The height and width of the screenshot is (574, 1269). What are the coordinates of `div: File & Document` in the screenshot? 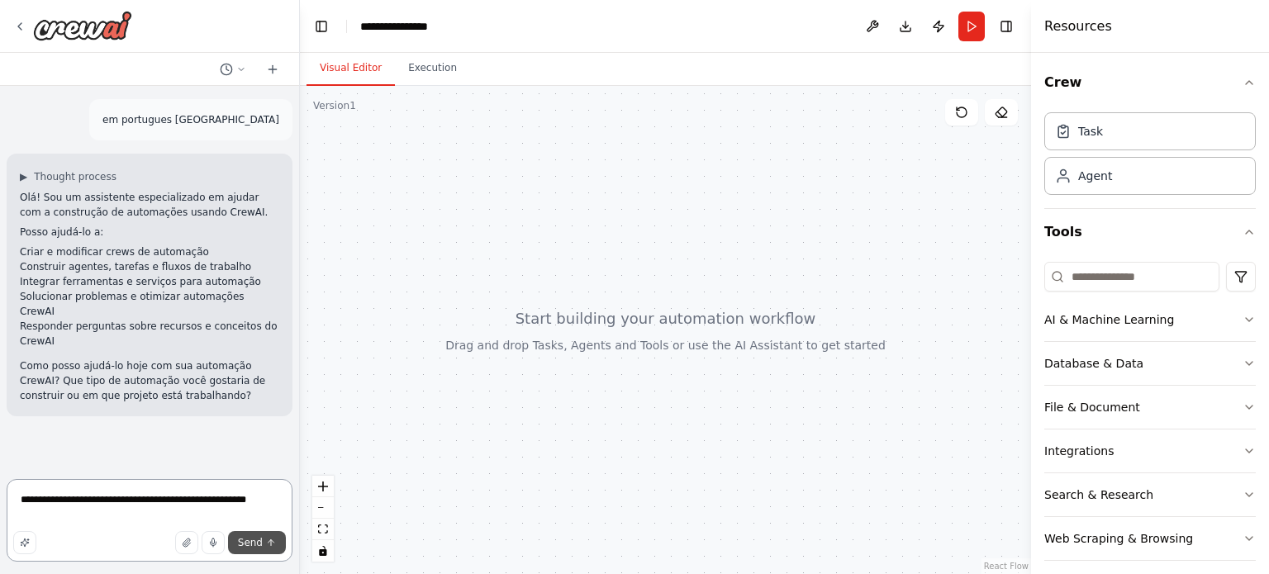 It's located at (1093, 407).